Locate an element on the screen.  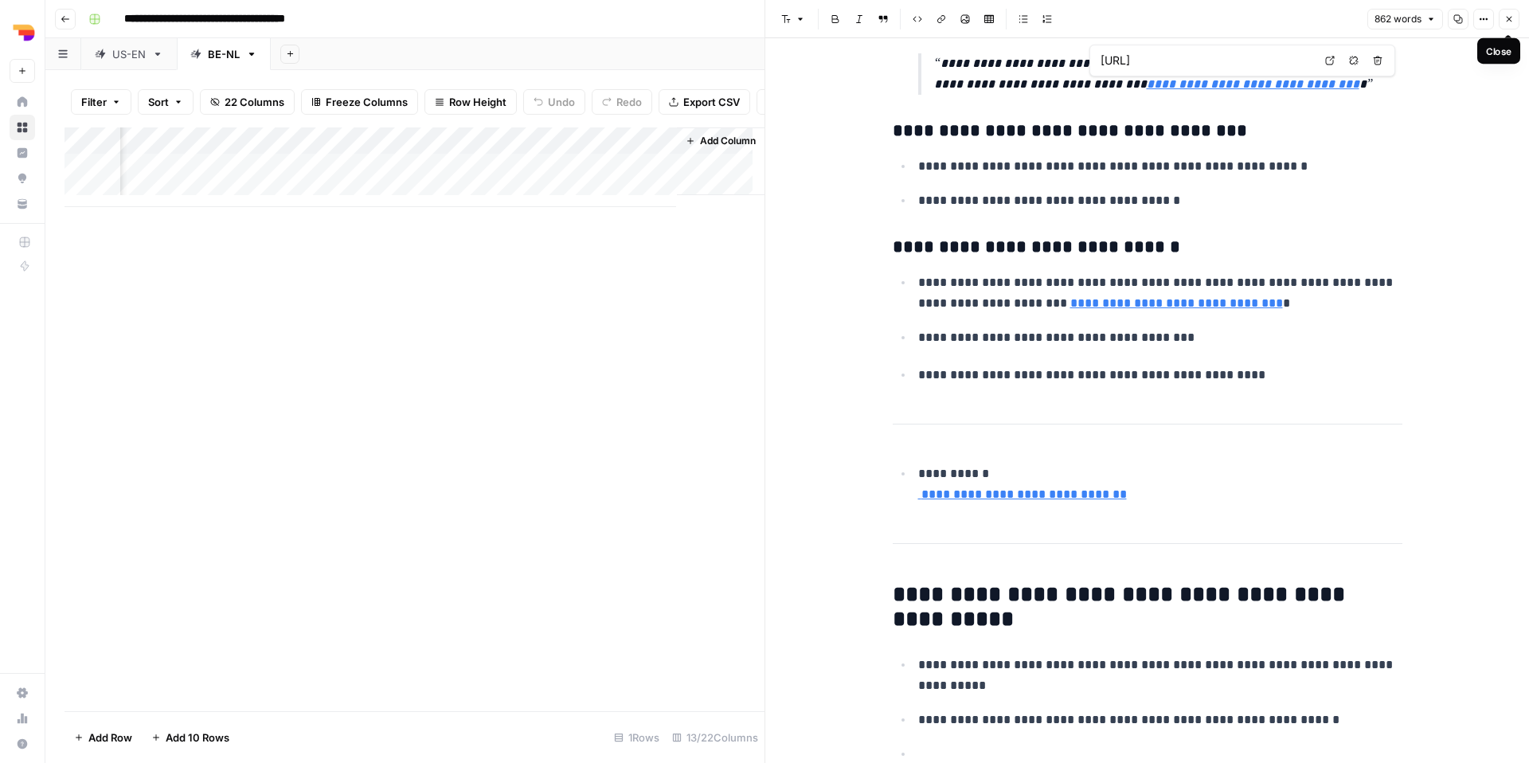
span: Undo is located at coordinates (562, 102).